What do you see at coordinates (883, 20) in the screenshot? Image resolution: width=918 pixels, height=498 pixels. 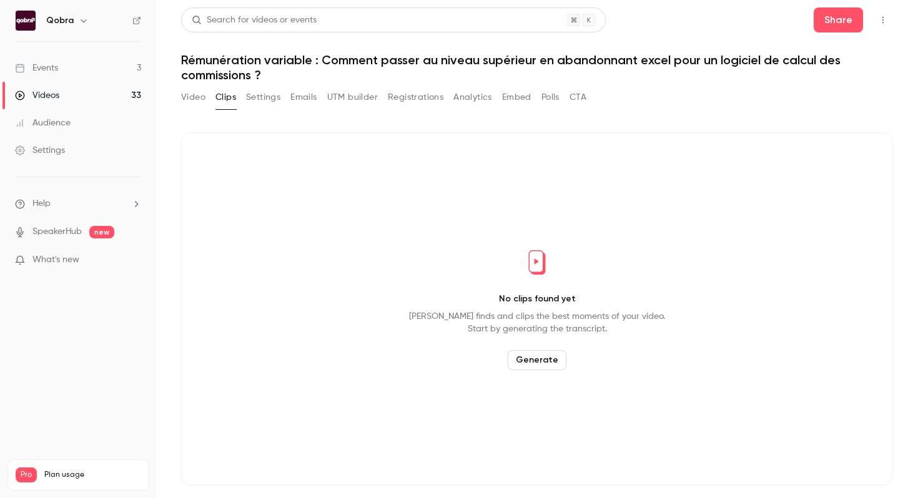 I see `button: Top Bar Actions` at bounding box center [883, 20].